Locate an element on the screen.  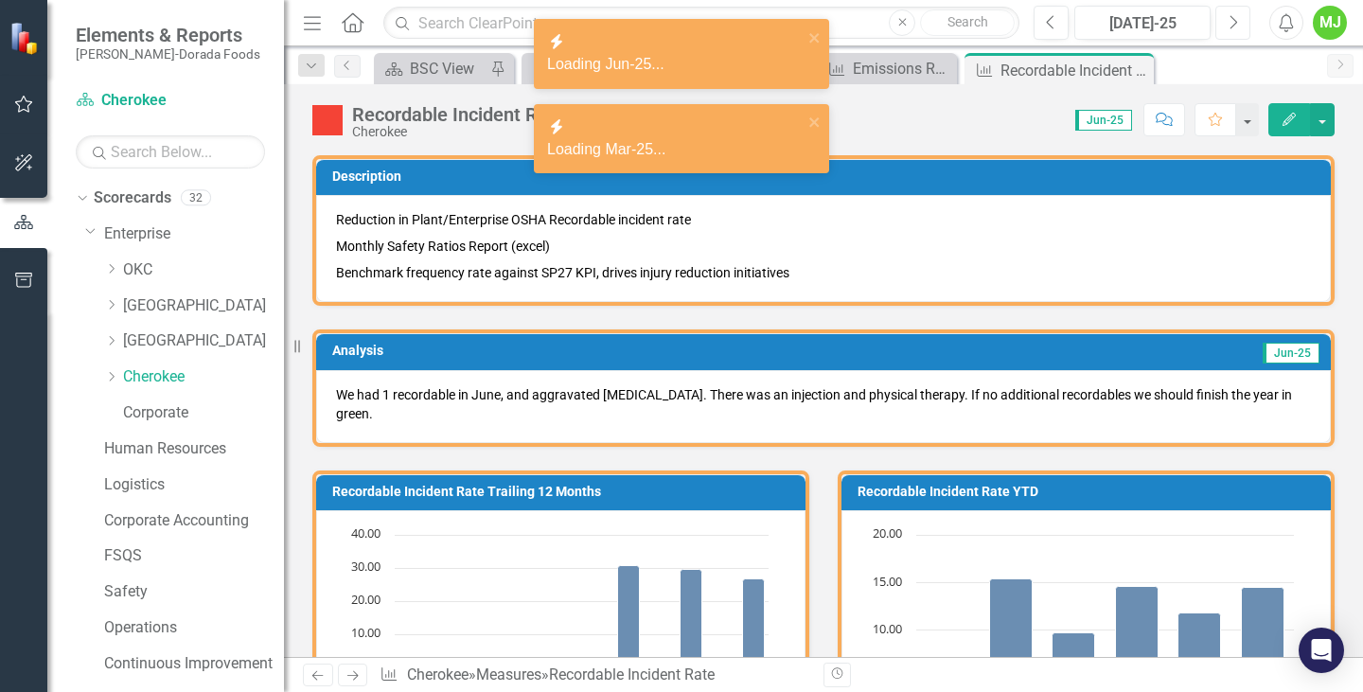
text: 30.00 is located at coordinates (365, 566).